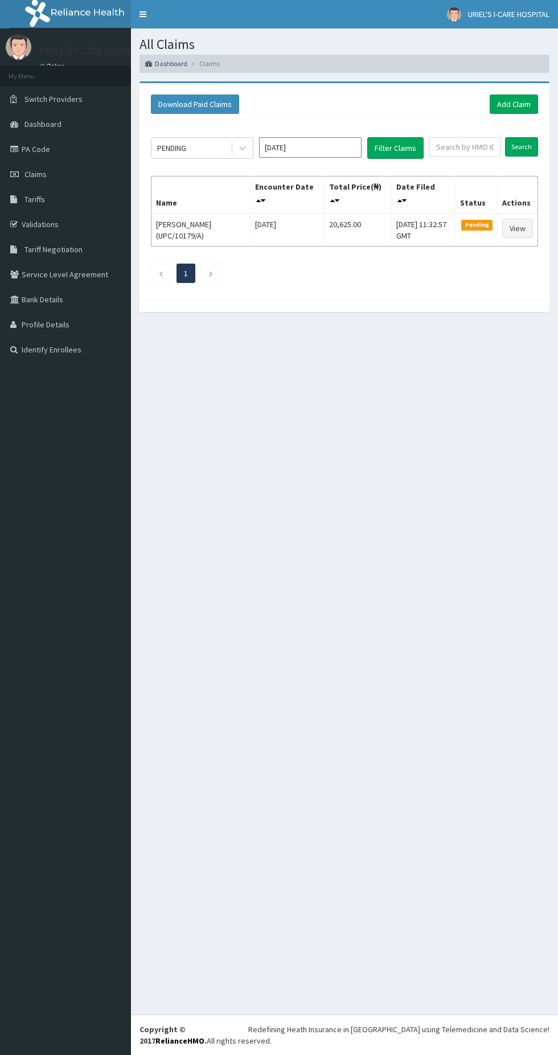 Image resolution: width=558 pixels, height=1055 pixels. What do you see at coordinates (357, 195) in the screenshot?
I see `th: Total Price(₦)` at bounding box center [357, 195].